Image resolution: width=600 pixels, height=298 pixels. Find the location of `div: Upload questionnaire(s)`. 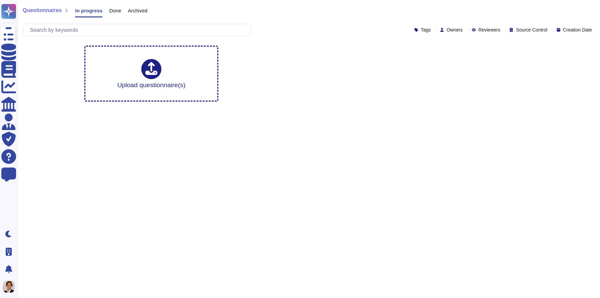

div: Upload questionnaire(s) is located at coordinates (151, 73).